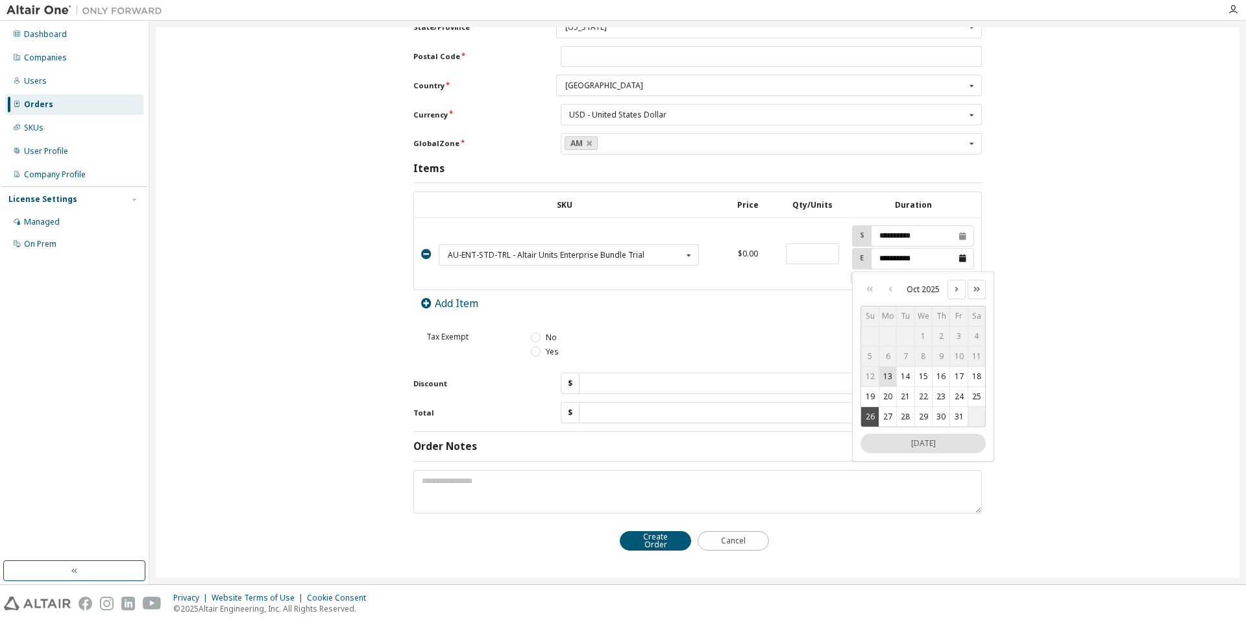  What do you see at coordinates (565, 204) in the screenshot?
I see `th: SKU` at bounding box center [565, 204].